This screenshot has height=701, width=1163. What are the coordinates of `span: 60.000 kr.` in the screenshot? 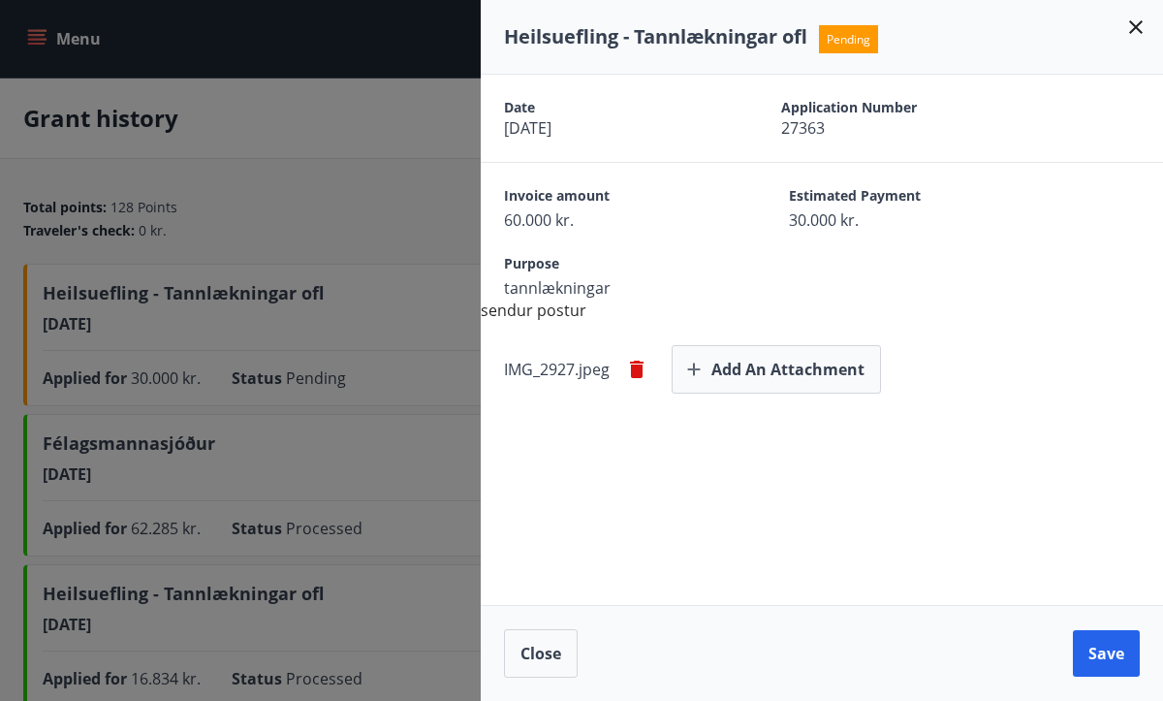 It's located at (613, 220).